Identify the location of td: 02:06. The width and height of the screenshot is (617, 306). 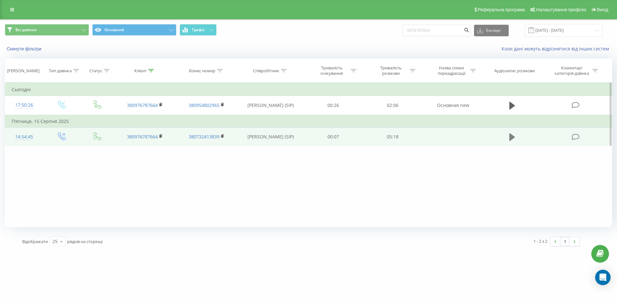
(392, 105).